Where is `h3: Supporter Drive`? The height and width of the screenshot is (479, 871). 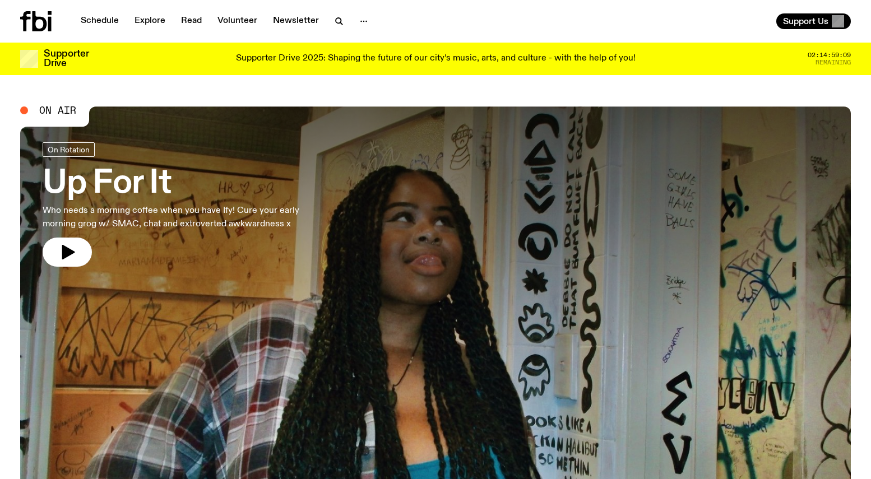
h3: Supporter Drive is located at coordinates (66, 59).